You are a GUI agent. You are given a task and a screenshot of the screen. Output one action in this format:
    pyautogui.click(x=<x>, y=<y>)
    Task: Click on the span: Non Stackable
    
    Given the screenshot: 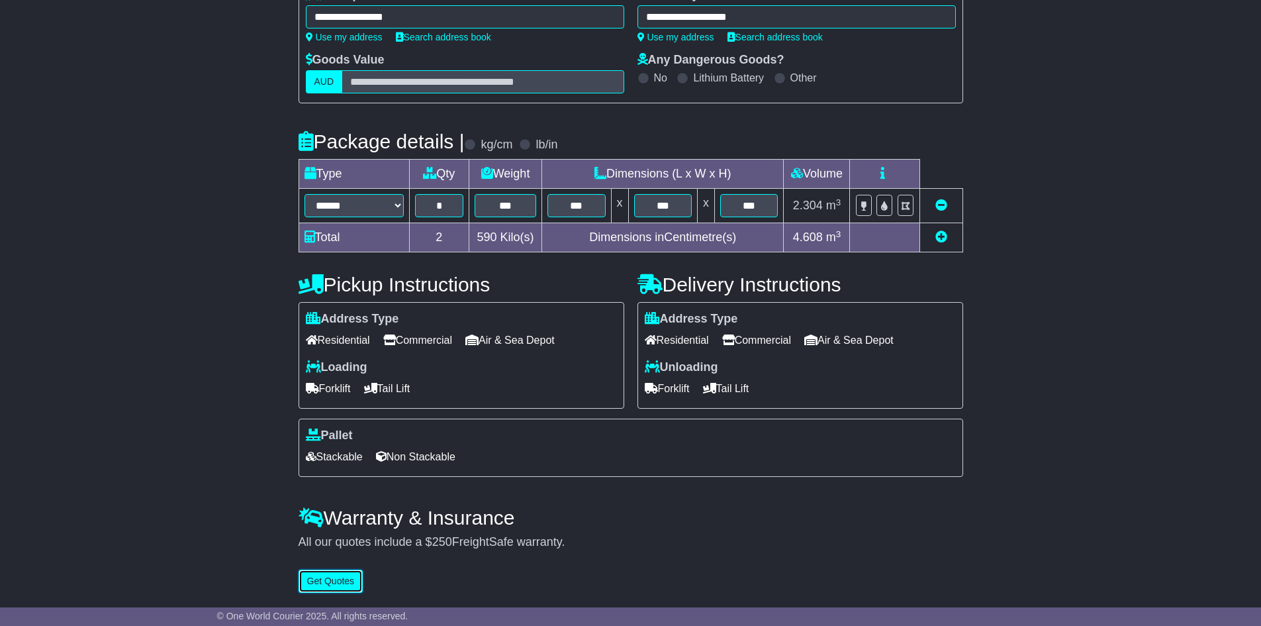 What is the action you would take?
    pyautogui.click(x=416, y=456)
    